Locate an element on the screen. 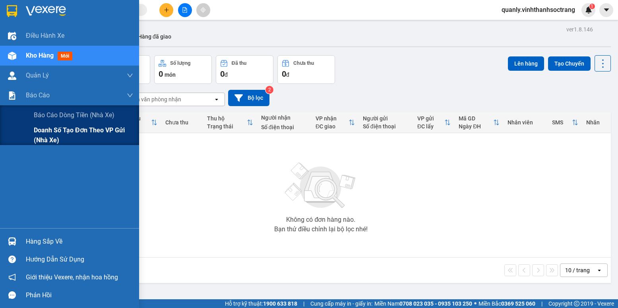 This screenshot has width=618, height=308. span: Điều hành xe is located at coordinates (45, 35).